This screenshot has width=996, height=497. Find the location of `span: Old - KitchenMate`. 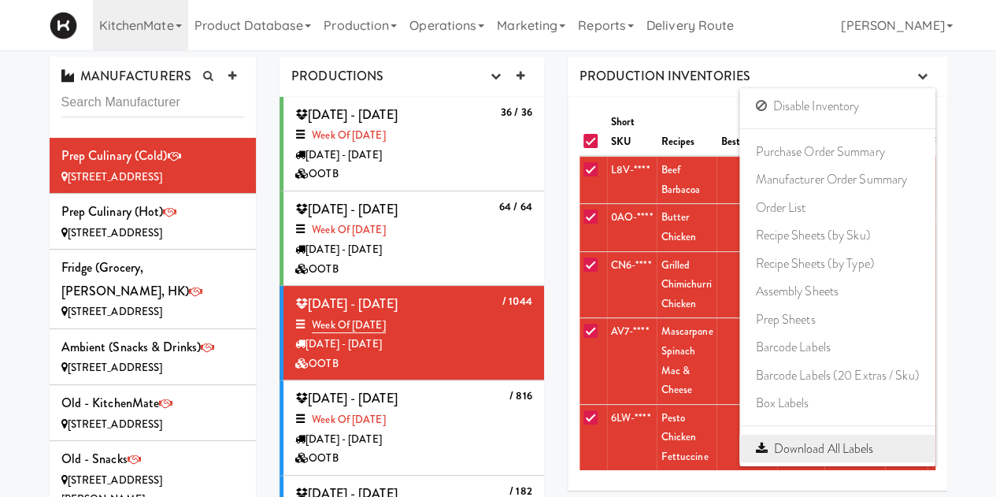

span: Old - KitchenMate is located at coordinates (110, 402).